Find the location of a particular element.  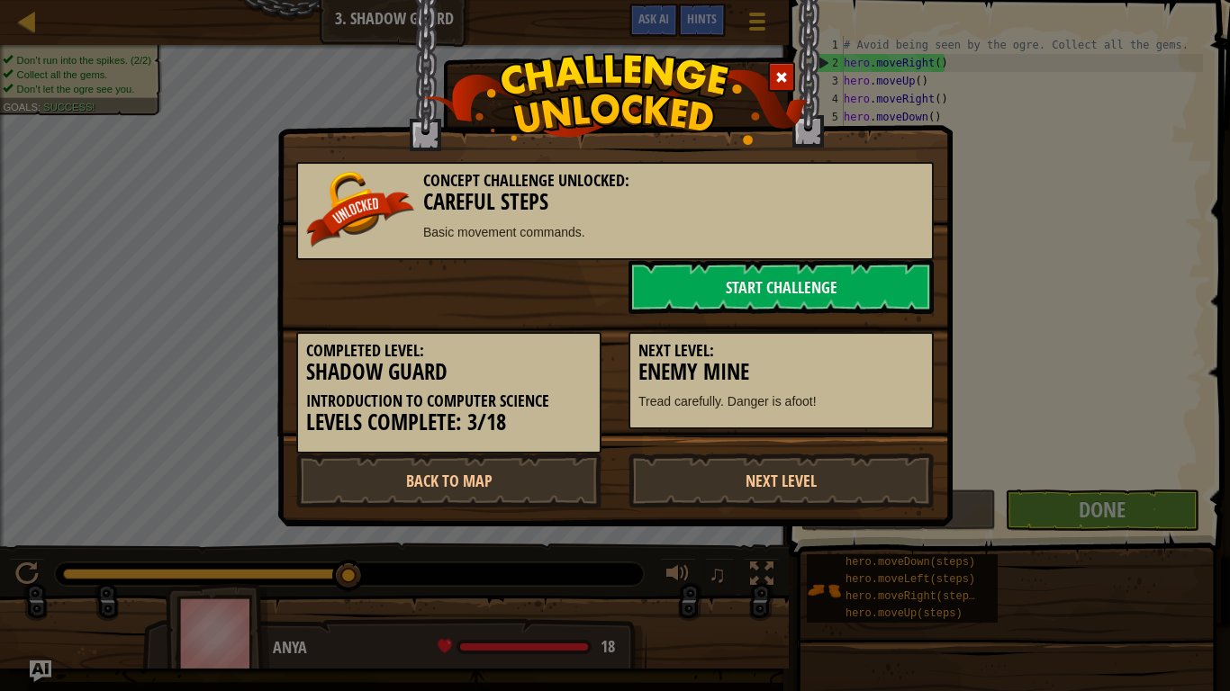

a: Start Challenge is located at coordinates (780, 287).